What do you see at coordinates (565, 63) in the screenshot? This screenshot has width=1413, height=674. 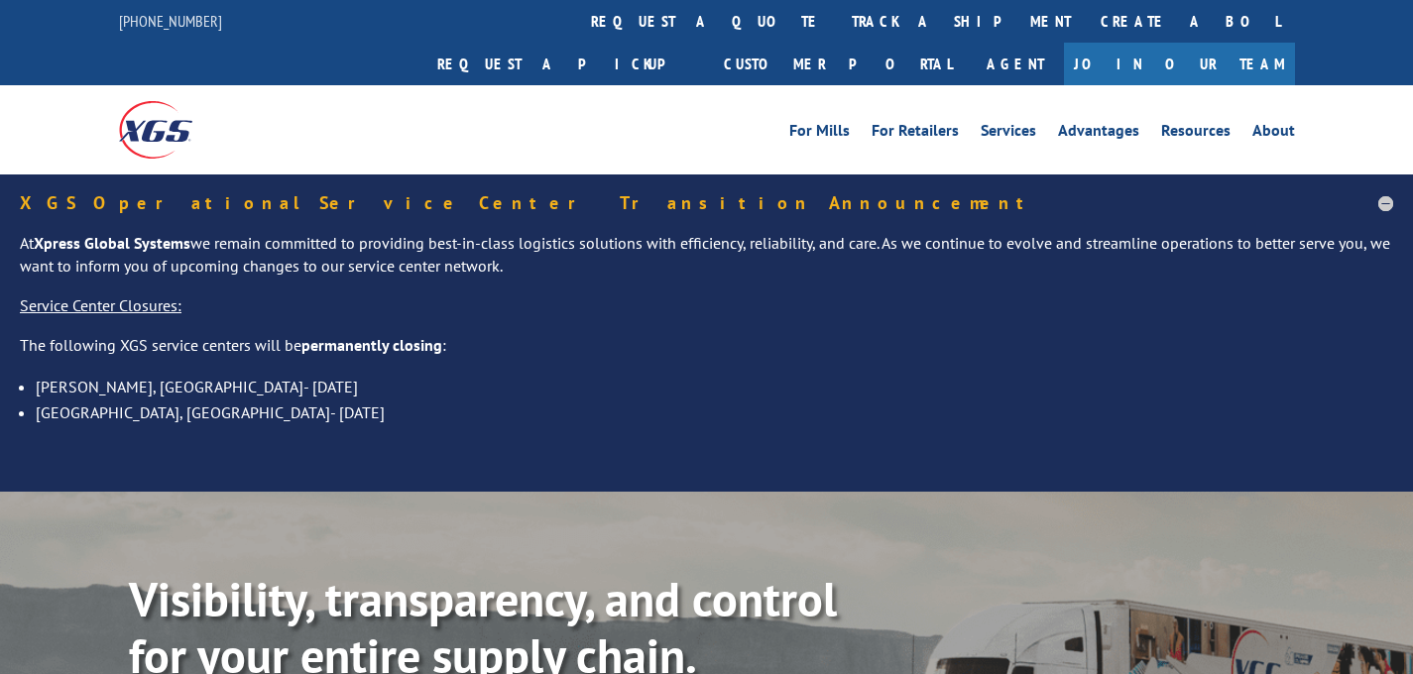 I see `a: Request a pickup` at bounding box center [565, 63].